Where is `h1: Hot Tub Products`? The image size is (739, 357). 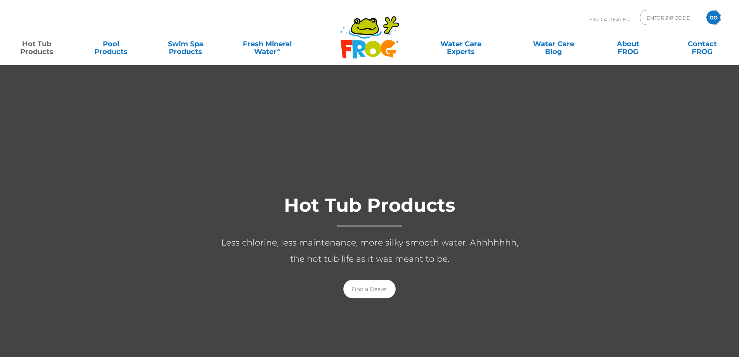
h1: Hot Tub Products is located at coordinates (370, 211).